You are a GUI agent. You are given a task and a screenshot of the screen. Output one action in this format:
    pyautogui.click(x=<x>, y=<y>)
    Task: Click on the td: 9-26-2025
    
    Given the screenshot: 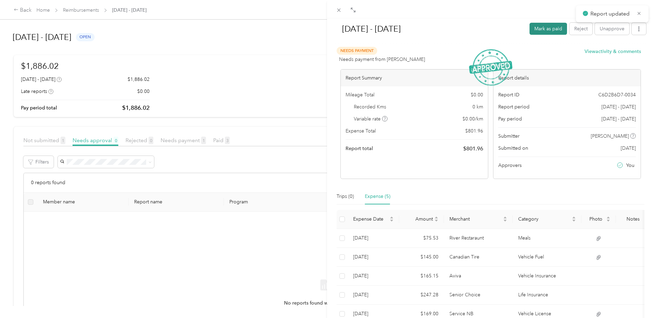 What is the action you would take?
    pyautogui.click(x=373, y=238)
    